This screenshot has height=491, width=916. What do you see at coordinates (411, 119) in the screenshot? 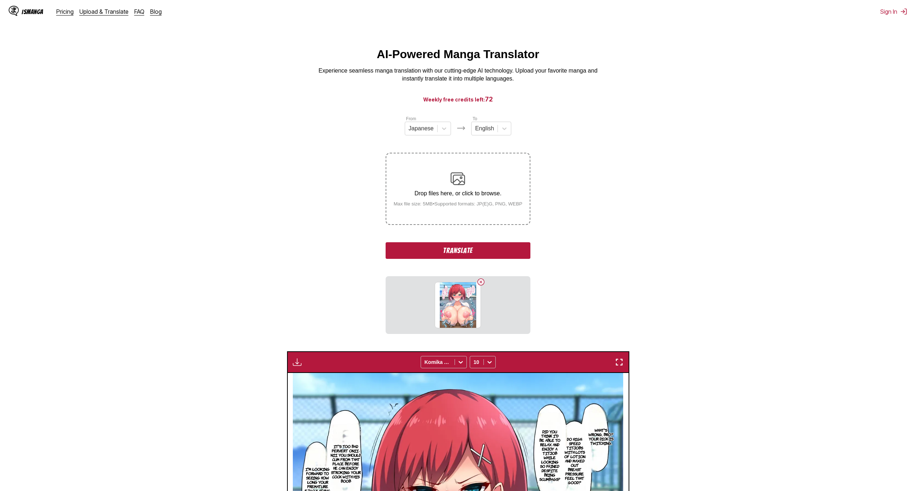
I see `label: From` at bounding box center [411, 119].